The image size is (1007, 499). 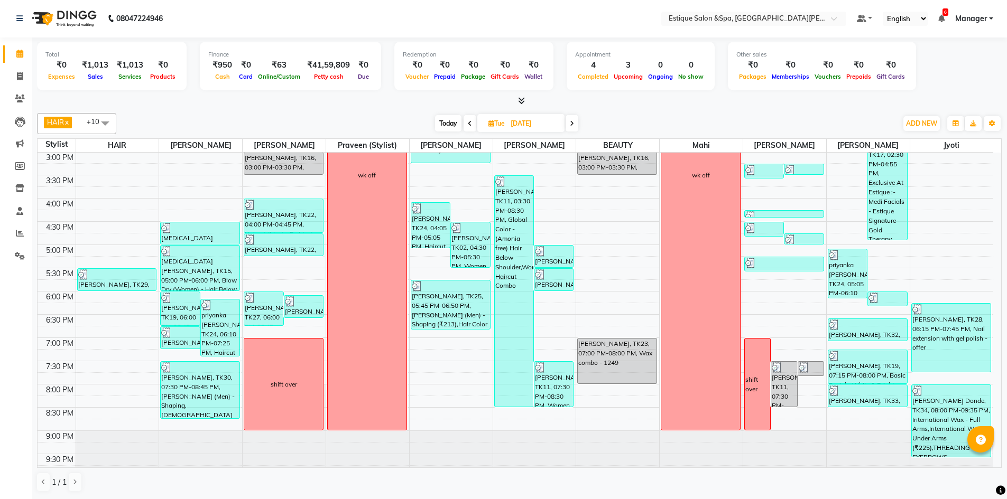 I want to click on span: 6, so click(x=945, y=12).